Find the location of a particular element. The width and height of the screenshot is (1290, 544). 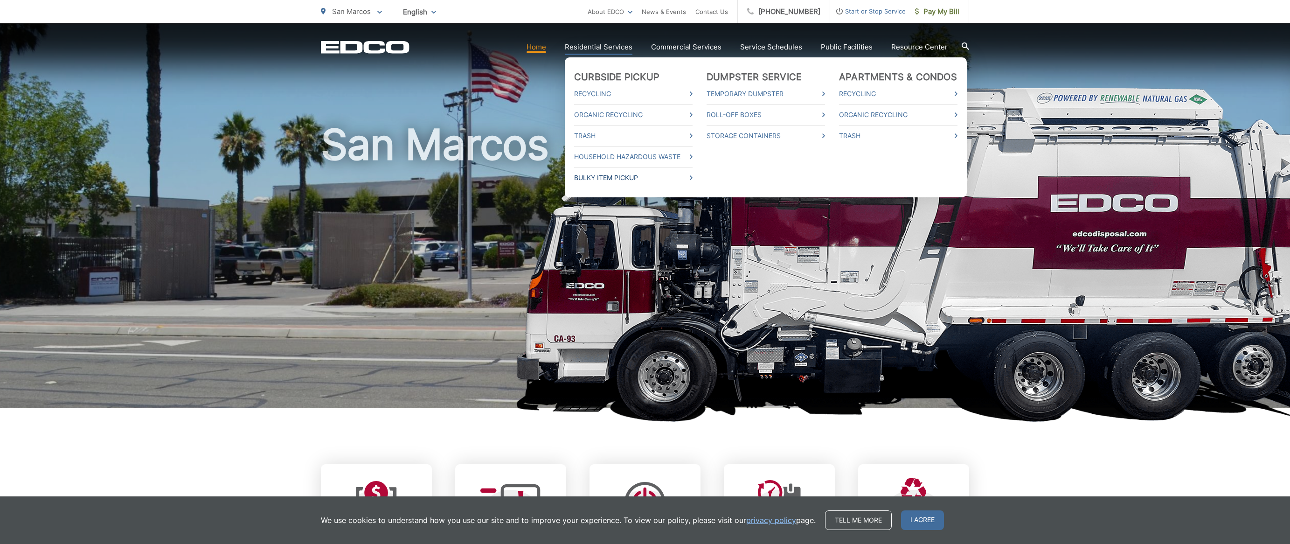

a: Household Hazardous Waste is located at coordinates (633, 157).